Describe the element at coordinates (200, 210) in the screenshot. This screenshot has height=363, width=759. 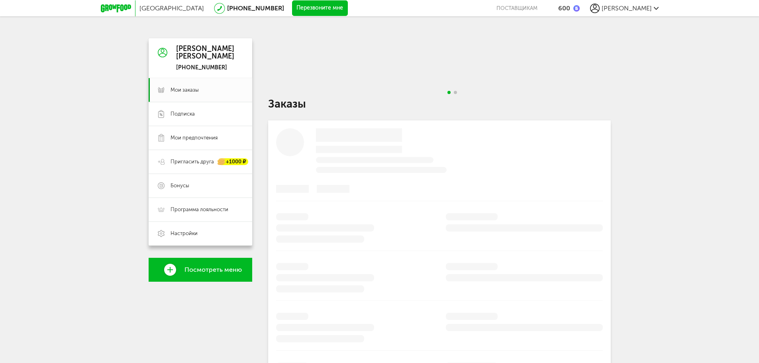
I see `a: Программа лояльности` at that location.